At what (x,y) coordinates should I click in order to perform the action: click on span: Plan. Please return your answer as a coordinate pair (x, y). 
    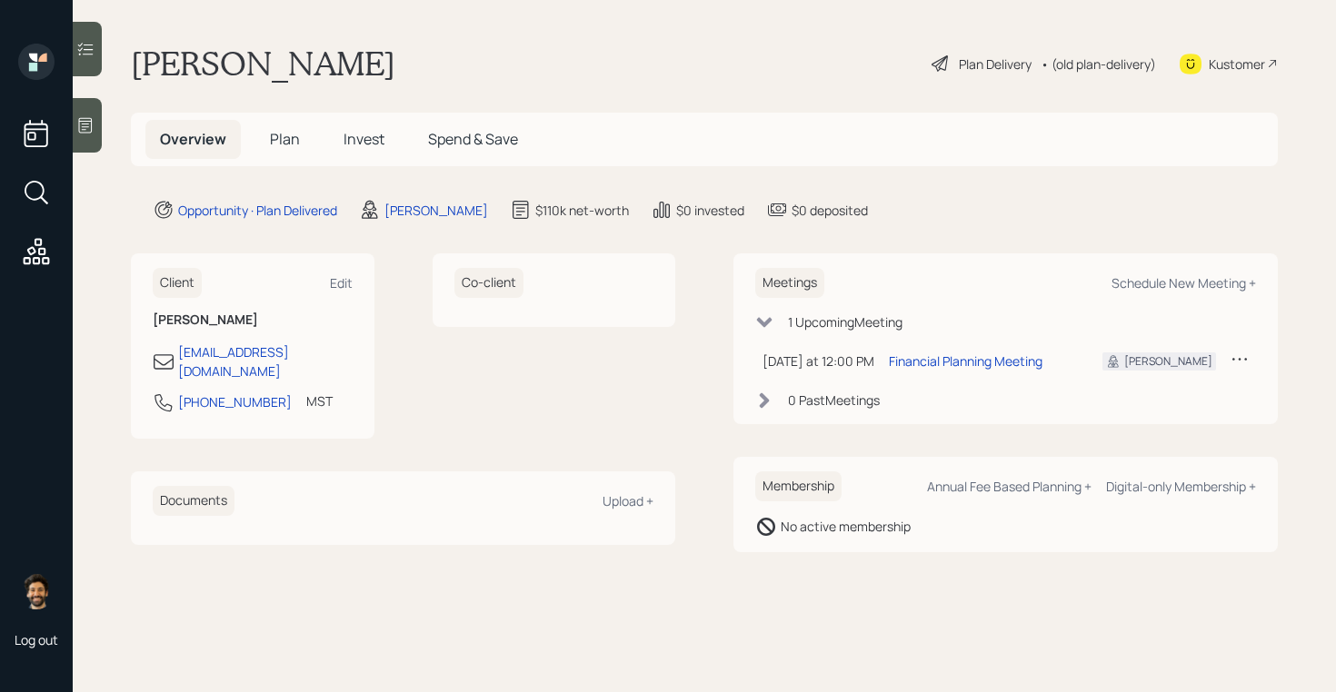
    Looking at the image, I should click on (284, 139).